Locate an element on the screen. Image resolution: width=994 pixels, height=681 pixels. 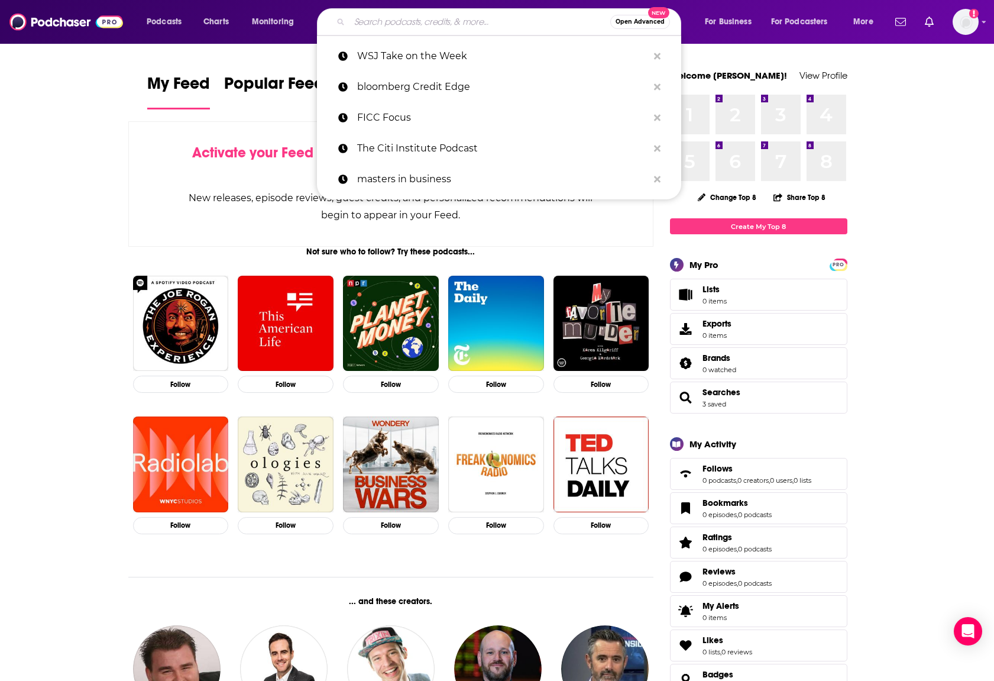
span: For Podcasters is located at coordinates (800, 22).